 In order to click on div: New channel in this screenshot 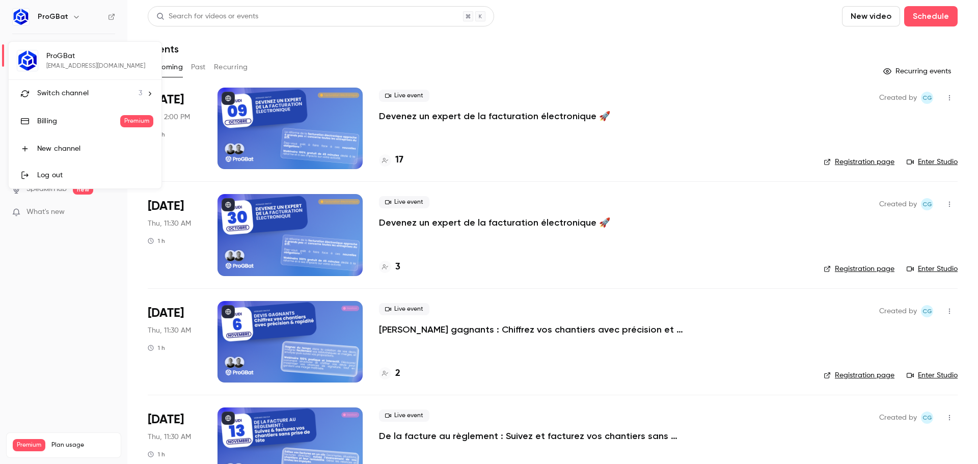, I will do `click(95, 149)`.